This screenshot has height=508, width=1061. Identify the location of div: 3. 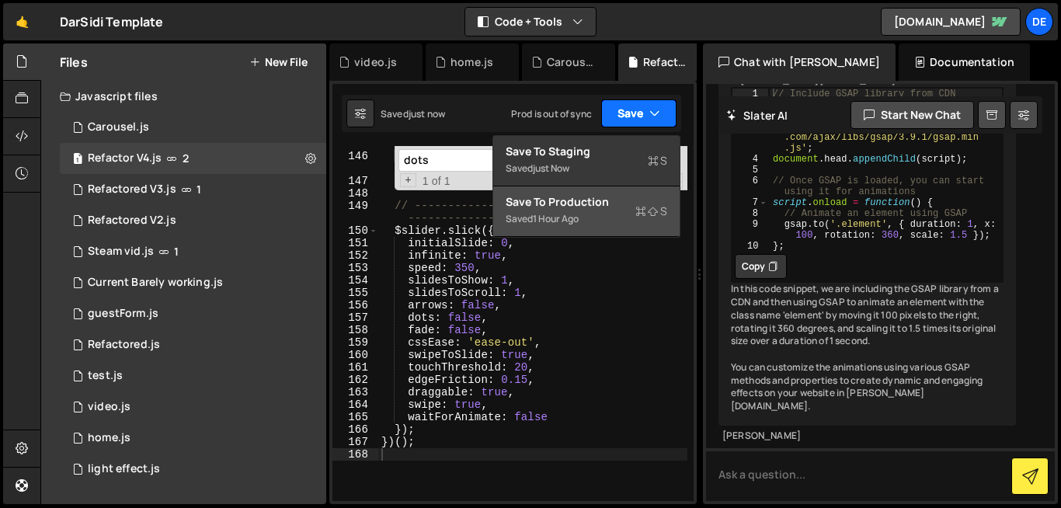
(750, 137).